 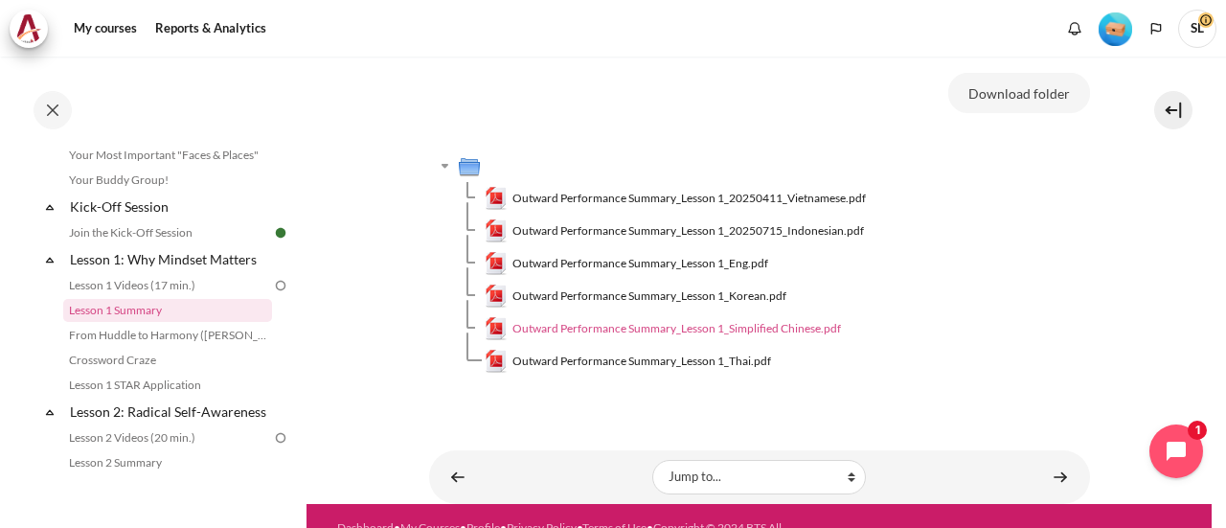 I want to click on a: Outward Performance Summary_Lesson 1_Eng.pdfOutward Performance Summary_Lesson 1_Eng.pdf, so click(x=626, y=263).